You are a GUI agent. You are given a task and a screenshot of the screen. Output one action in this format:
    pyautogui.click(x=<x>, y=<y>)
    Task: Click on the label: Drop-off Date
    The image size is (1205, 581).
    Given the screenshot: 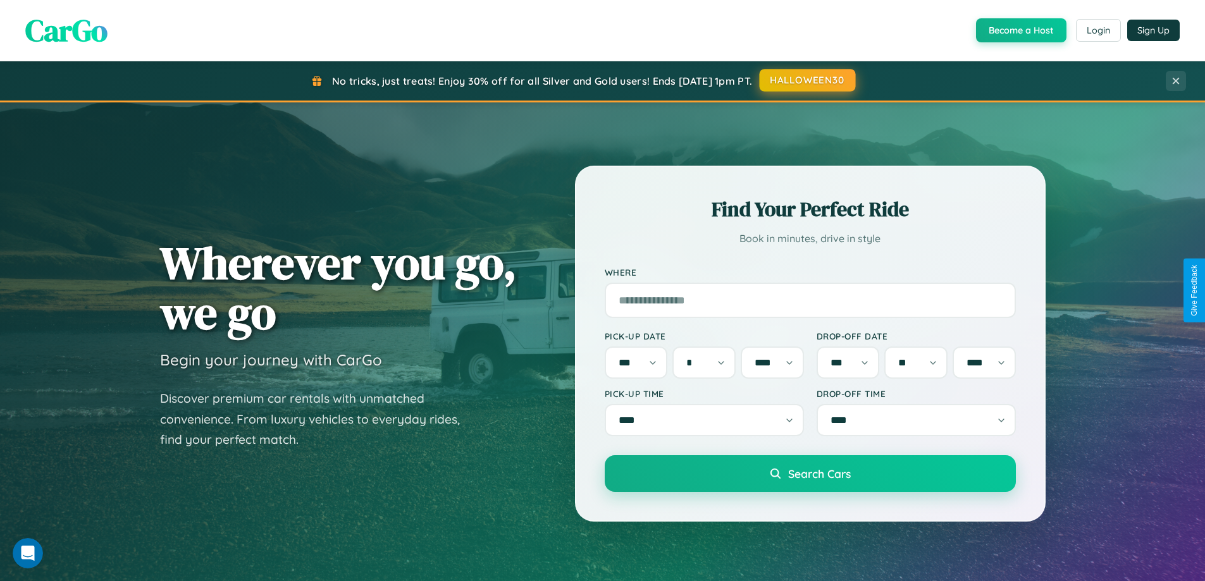 What is the action you would take?
    pyautogui.click(x=916, y=336)
    